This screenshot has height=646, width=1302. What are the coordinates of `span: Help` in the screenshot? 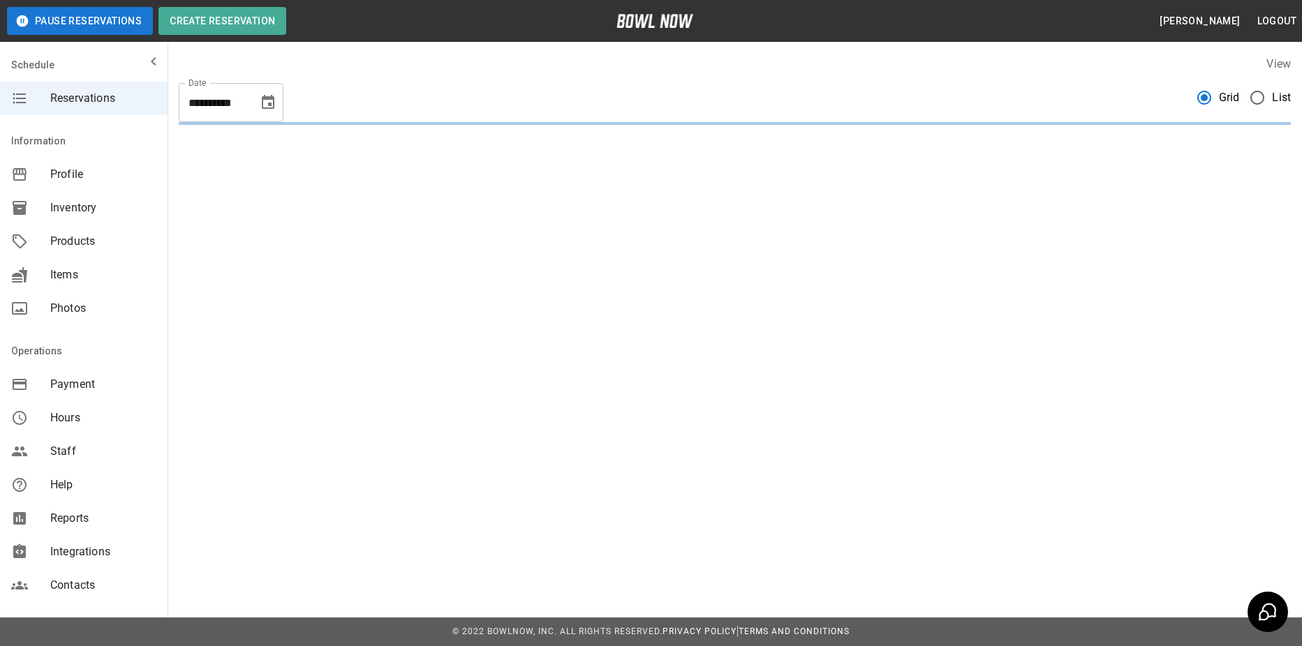 It's located at (103, 485).